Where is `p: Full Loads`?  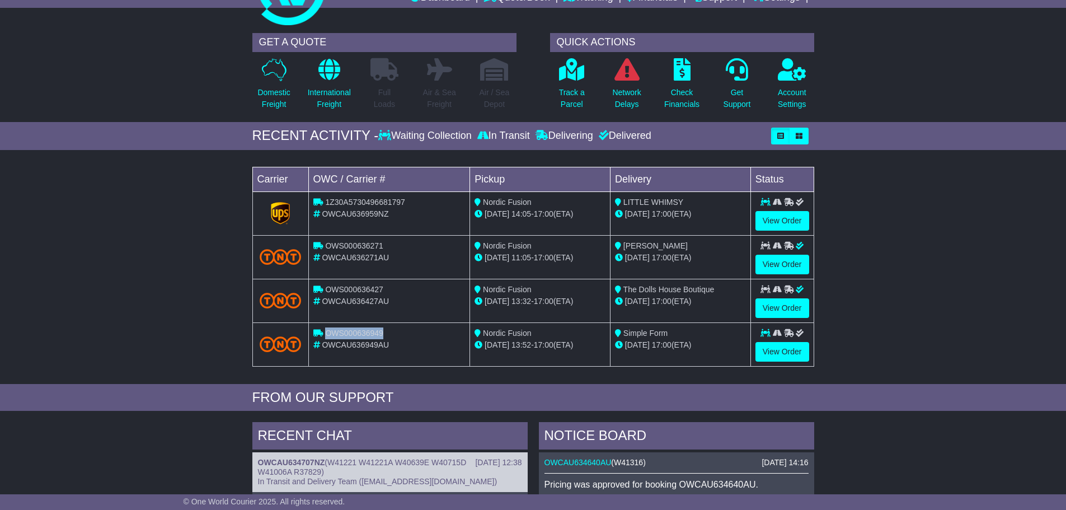
p: Full Loads is located at coordinates (385, 99).